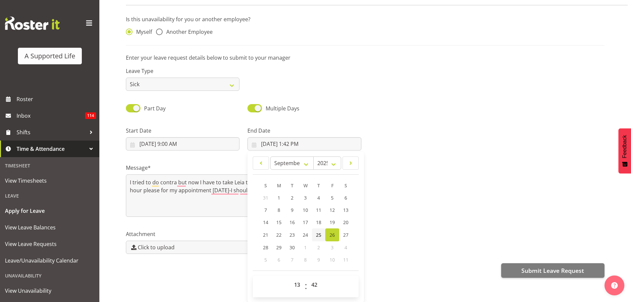  Describe the element at coordinates (305, 234) in the screenshot. I see `a: 24` at that location.